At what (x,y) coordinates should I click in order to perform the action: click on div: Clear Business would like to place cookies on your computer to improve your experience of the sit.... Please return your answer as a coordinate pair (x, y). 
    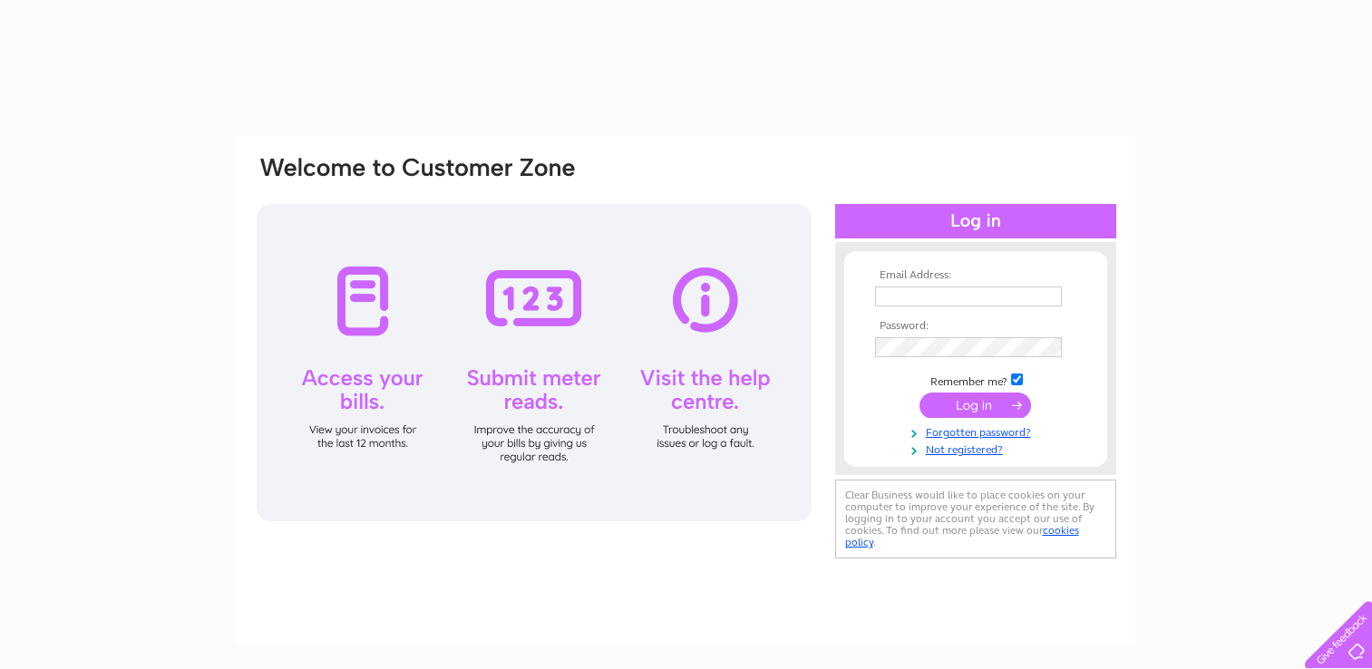
    Looking at the image, I should click on (976, 519).